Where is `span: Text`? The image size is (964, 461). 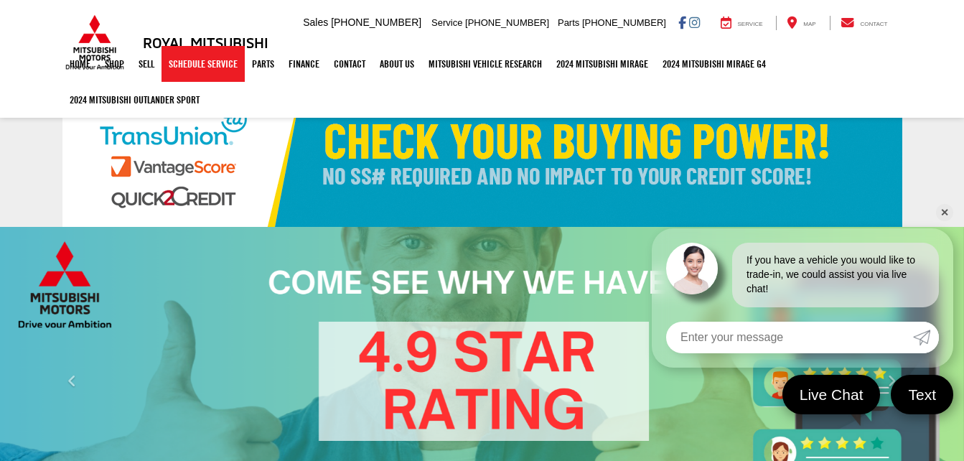 span: Text is located at coordinates (921, 394).